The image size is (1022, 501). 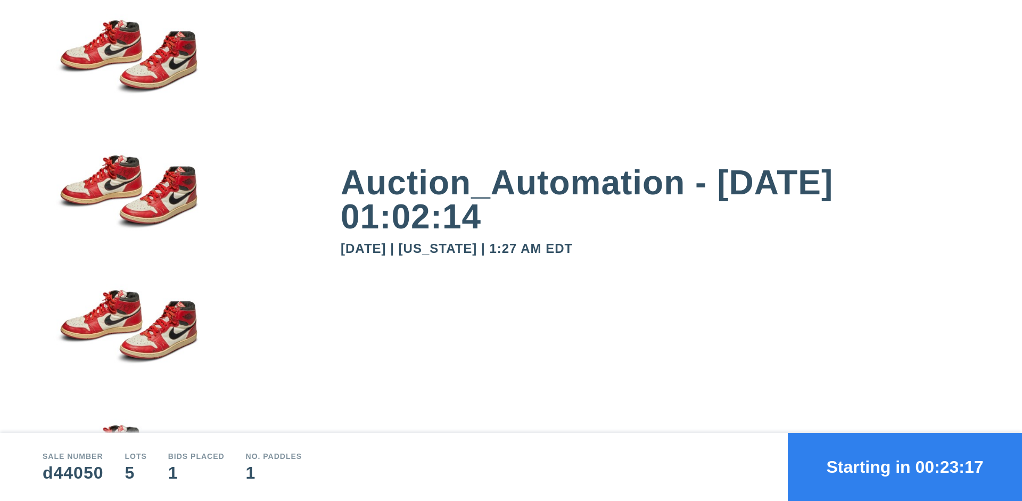 I want to click on div: Sale number, so click(x=73, y=456).